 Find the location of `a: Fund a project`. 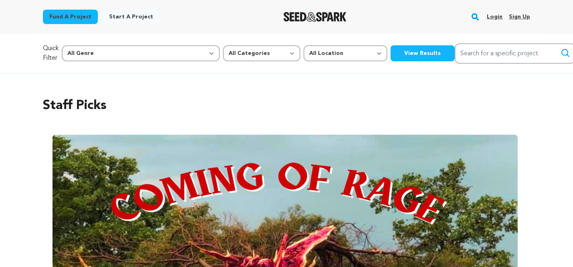

a: Fund a project is located at coordinates (70, 17).